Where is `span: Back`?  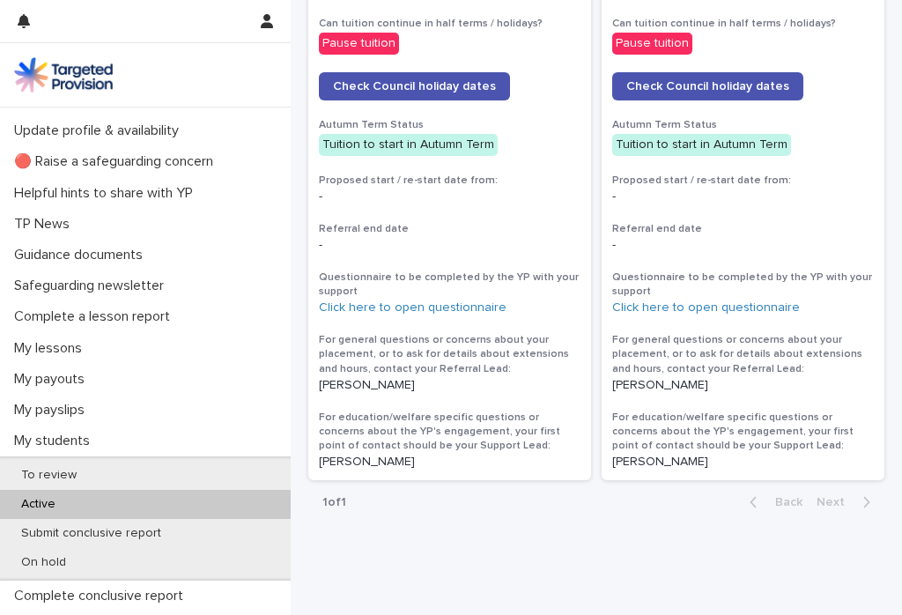 span: Back is located at coordinates (783, 502).